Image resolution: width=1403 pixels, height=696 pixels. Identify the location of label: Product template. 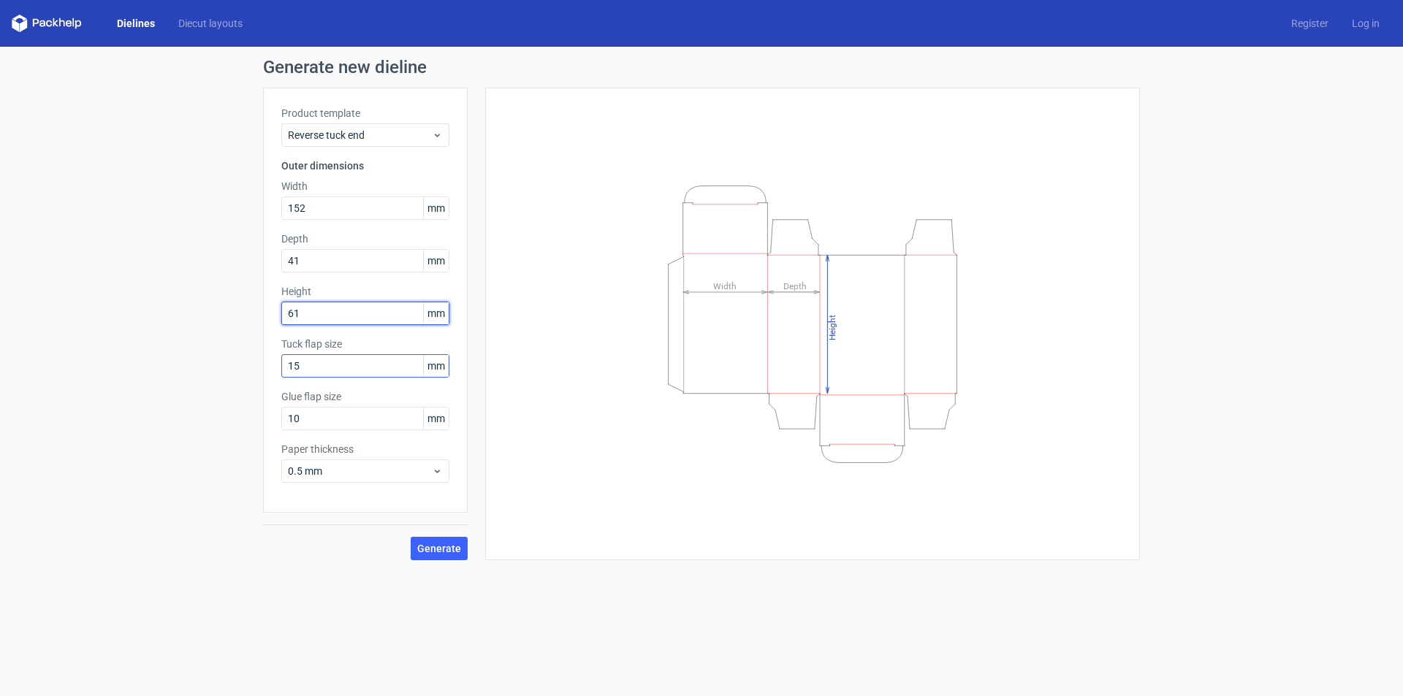
(365, 113).